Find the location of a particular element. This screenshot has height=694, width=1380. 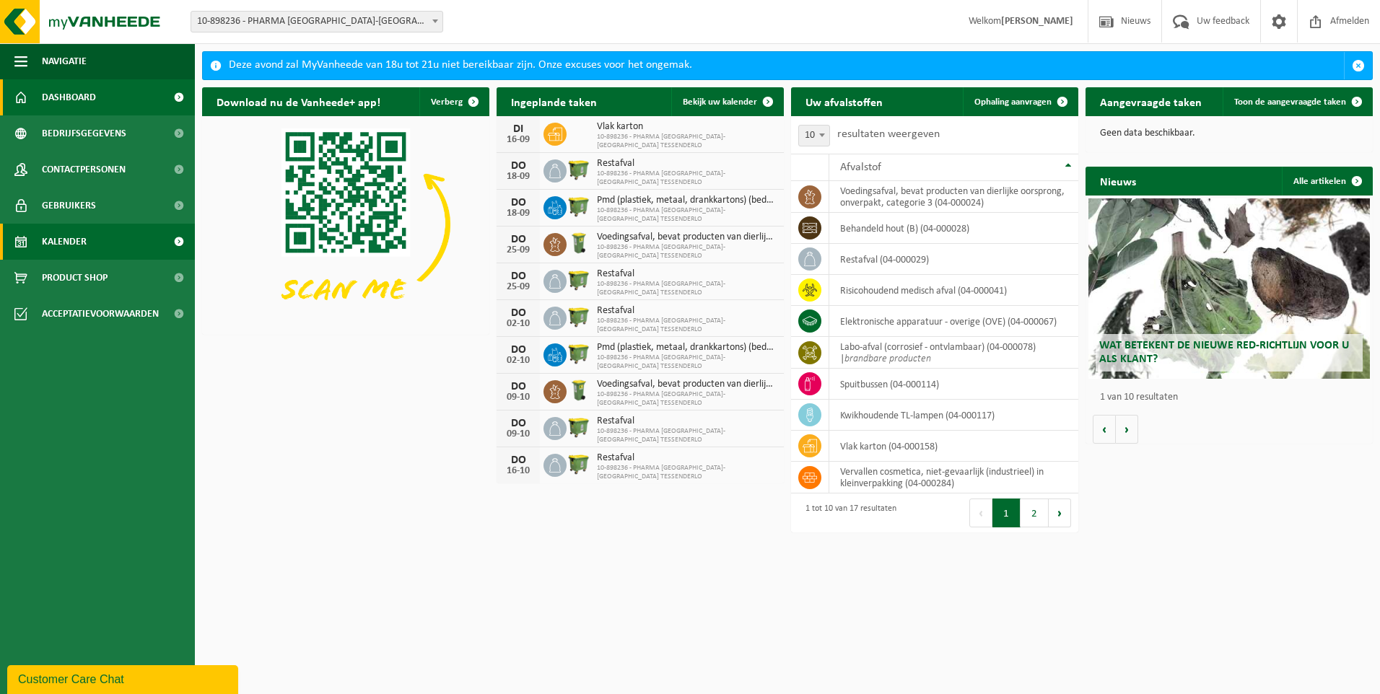

span: Gebruikers is located at coordinates (69, 206).